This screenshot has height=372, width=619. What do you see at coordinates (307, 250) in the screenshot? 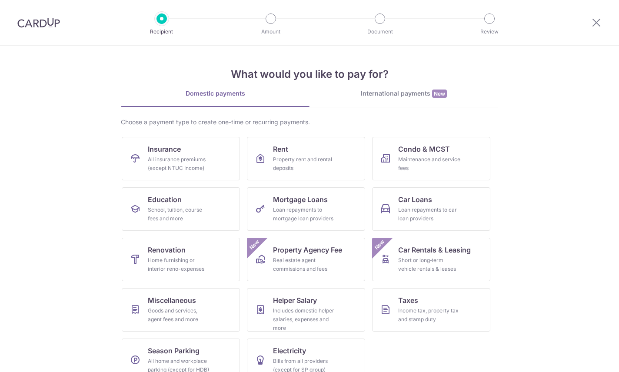
I see `span: Property Agency Fee` at bounding box center [307, 250].